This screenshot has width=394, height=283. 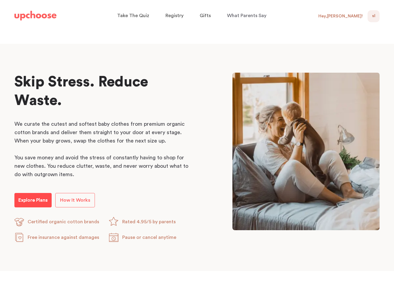 What do you see at coordinates (63, 222) in the screenshot?
I see `span: Certified organic cotton brands` at bounding box center [63, 222].